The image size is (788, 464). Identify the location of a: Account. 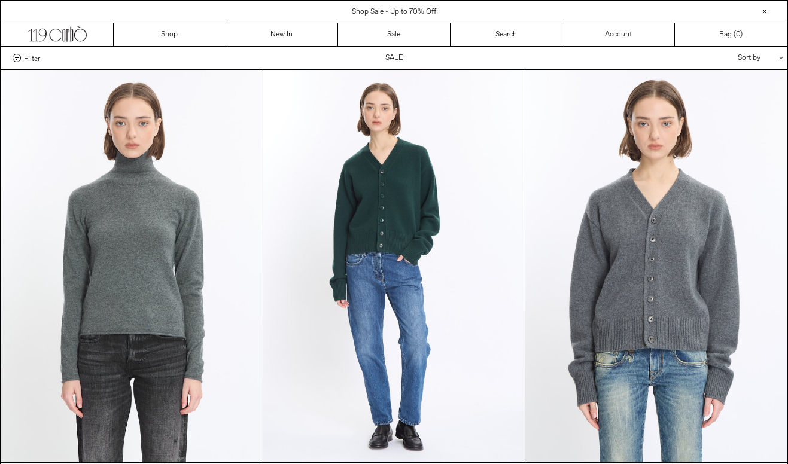
(619, 35).